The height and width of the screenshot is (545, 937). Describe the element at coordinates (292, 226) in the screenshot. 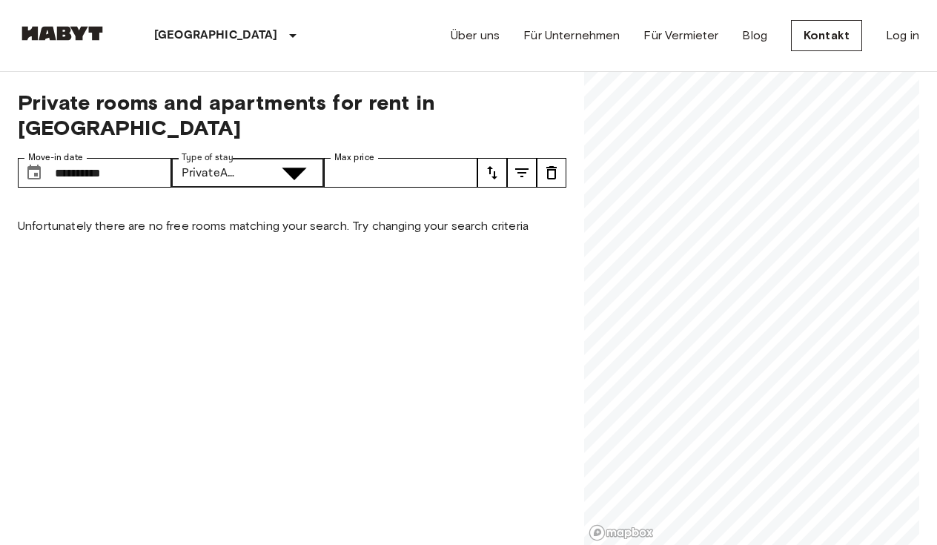

I see `p: Unfortunately there are no free rooms matching your search. Try changing your search criteria` at that location.